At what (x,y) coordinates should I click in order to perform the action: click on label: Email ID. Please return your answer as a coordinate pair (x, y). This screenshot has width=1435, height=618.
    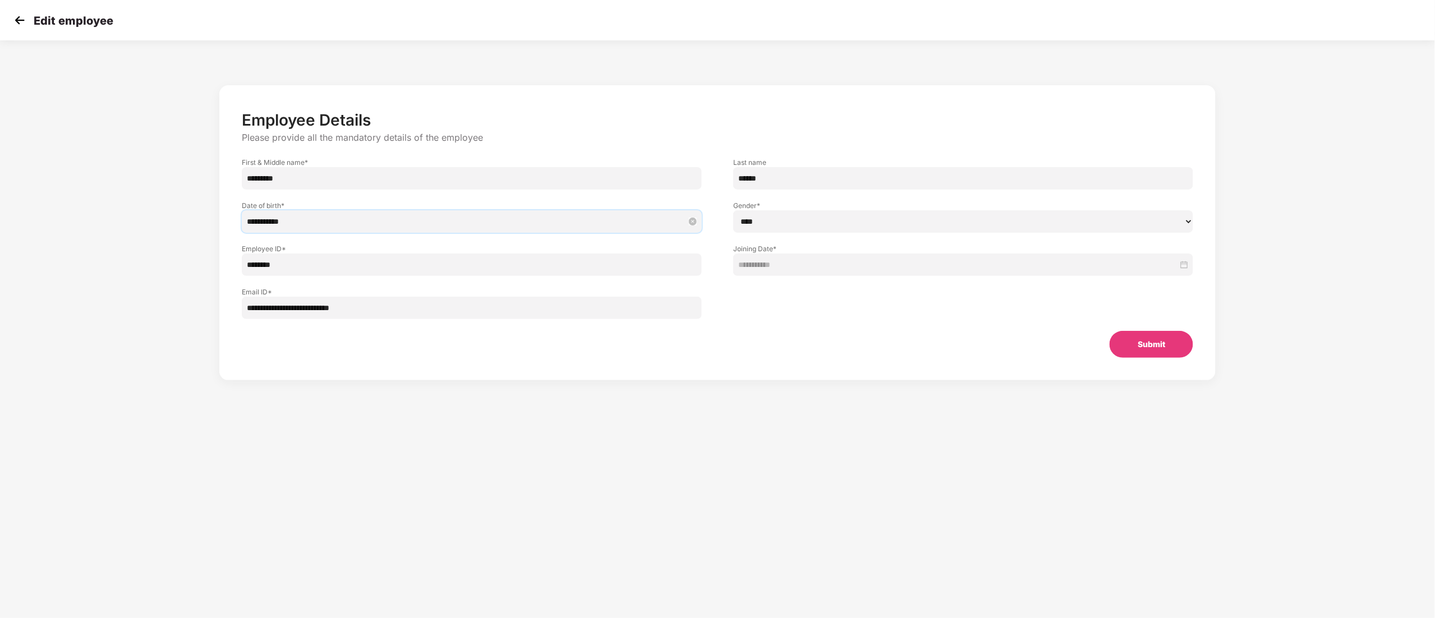
    Looking at the image, I should click on (472, 292).